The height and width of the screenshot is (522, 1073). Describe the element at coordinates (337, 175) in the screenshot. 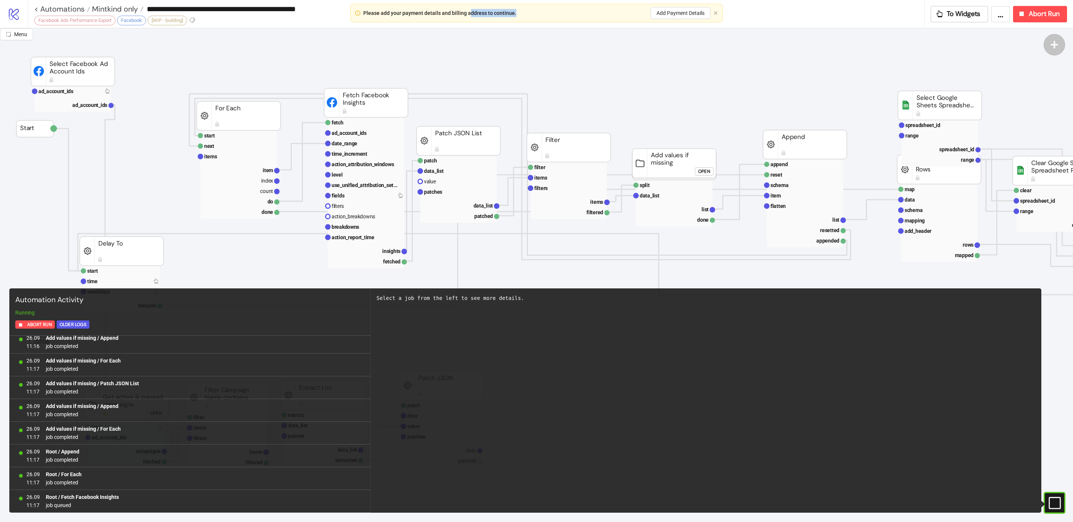

I see `text: level` at that location.